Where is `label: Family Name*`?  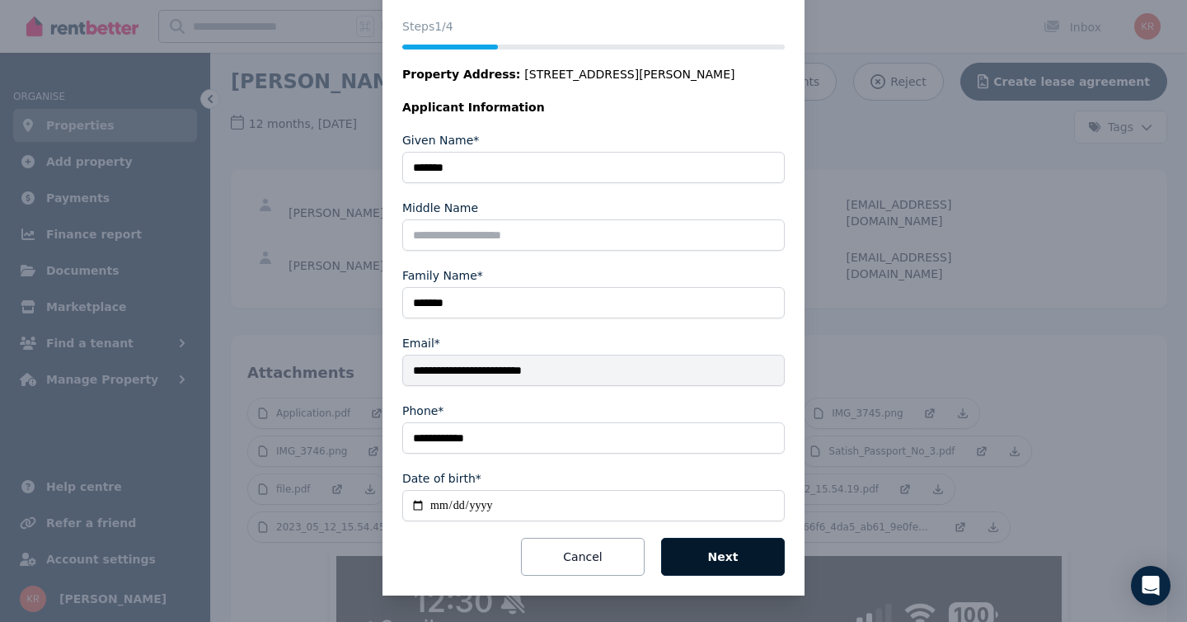 label: Family Name* is located at coordinates (443, 275).